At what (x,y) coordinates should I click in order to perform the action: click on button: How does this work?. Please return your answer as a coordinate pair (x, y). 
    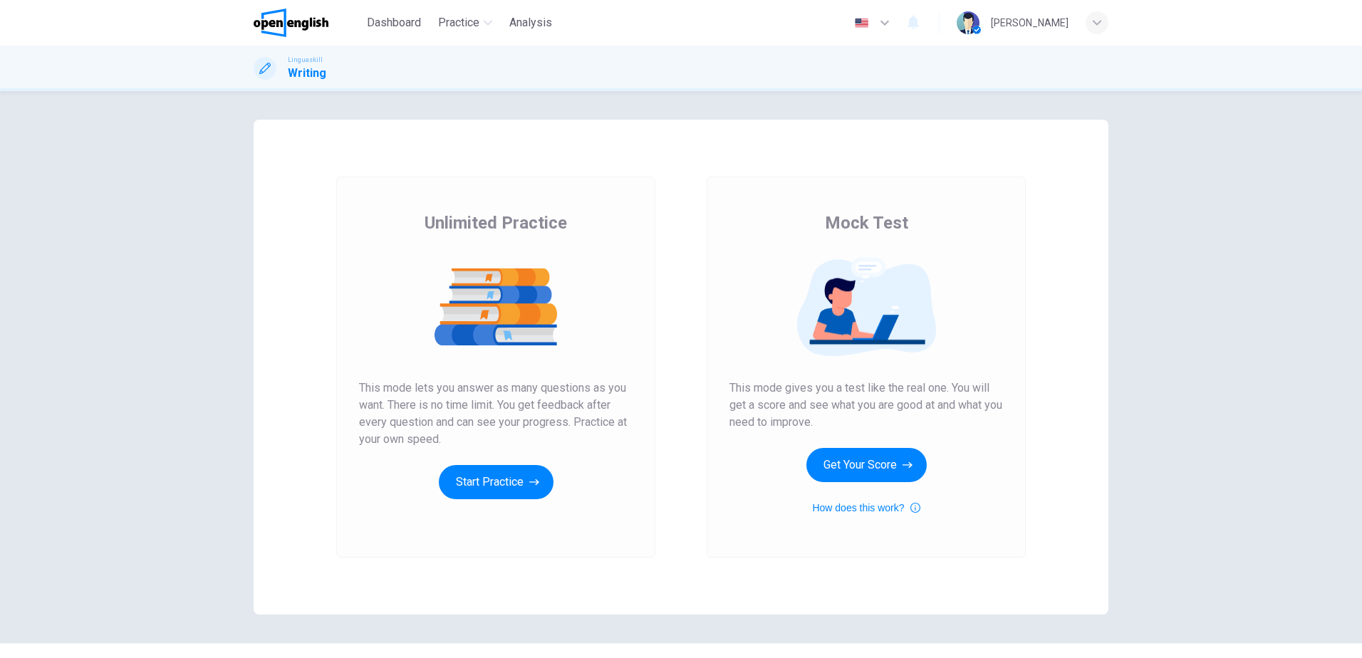
    Looking at the image, I should click on (865, 508).